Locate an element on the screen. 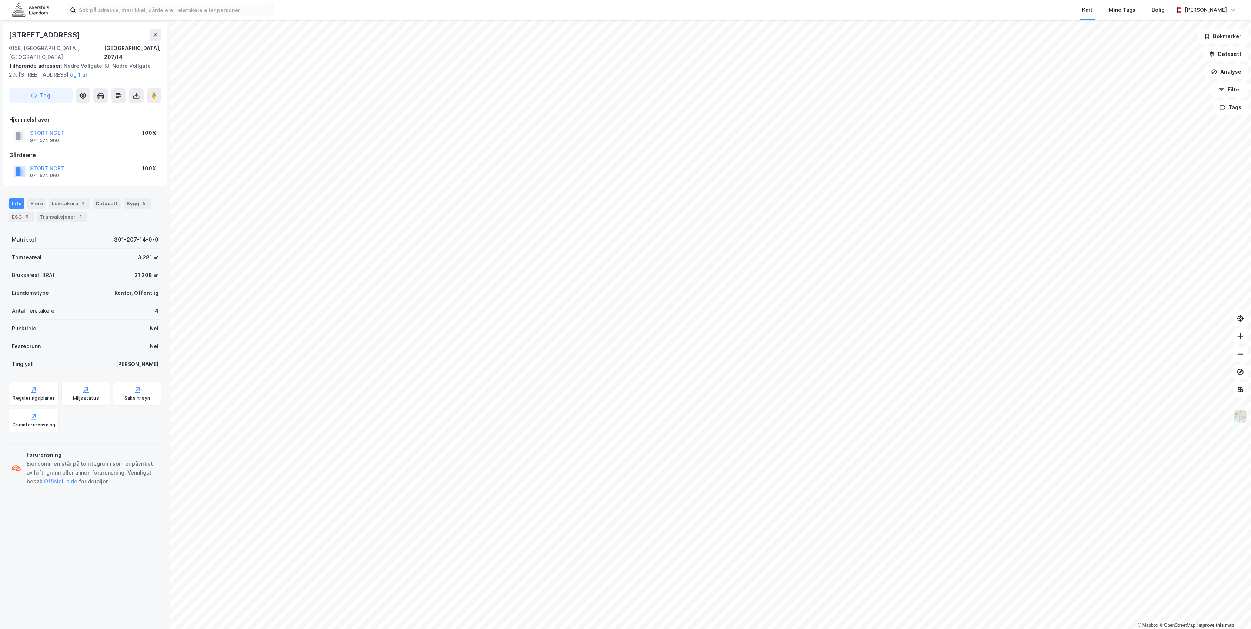 This screenshot has height=629, width=1251. div: Datasett is located at coordinates (107, 203).